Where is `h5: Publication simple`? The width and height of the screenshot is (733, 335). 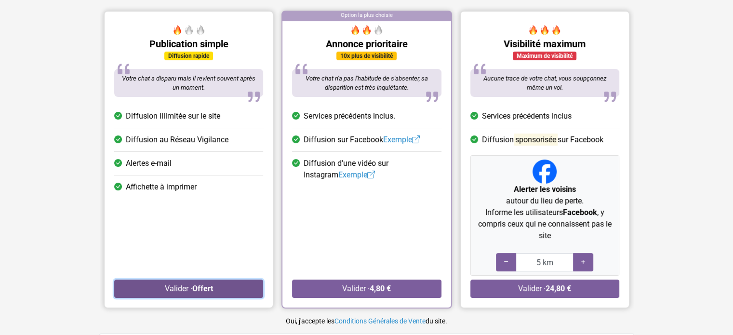
h5: Publication simple is located at coordinates (188, 44).